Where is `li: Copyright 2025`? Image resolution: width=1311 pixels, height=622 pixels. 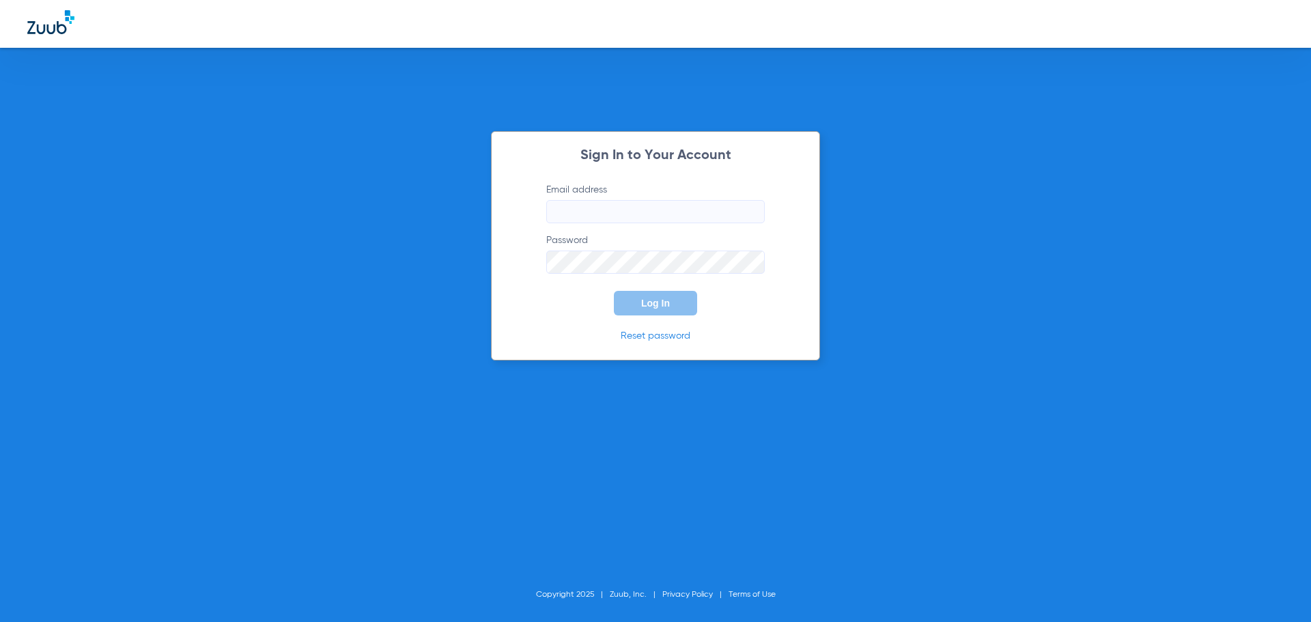
li: Copyright 2025 is located at coordinates (573, 595).